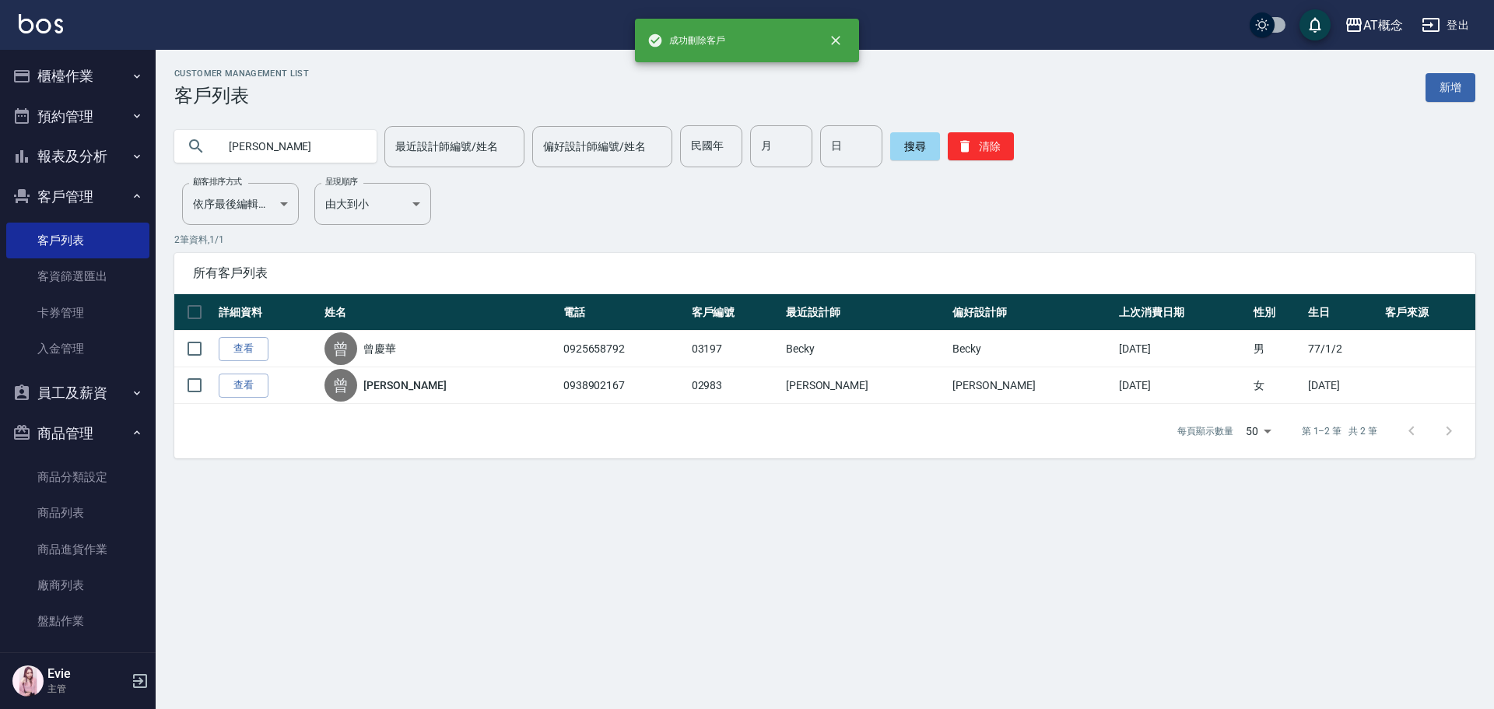  Describe the element at coordinates (1383, 25) in the screenshot. I see `div: AT概念` at that location.